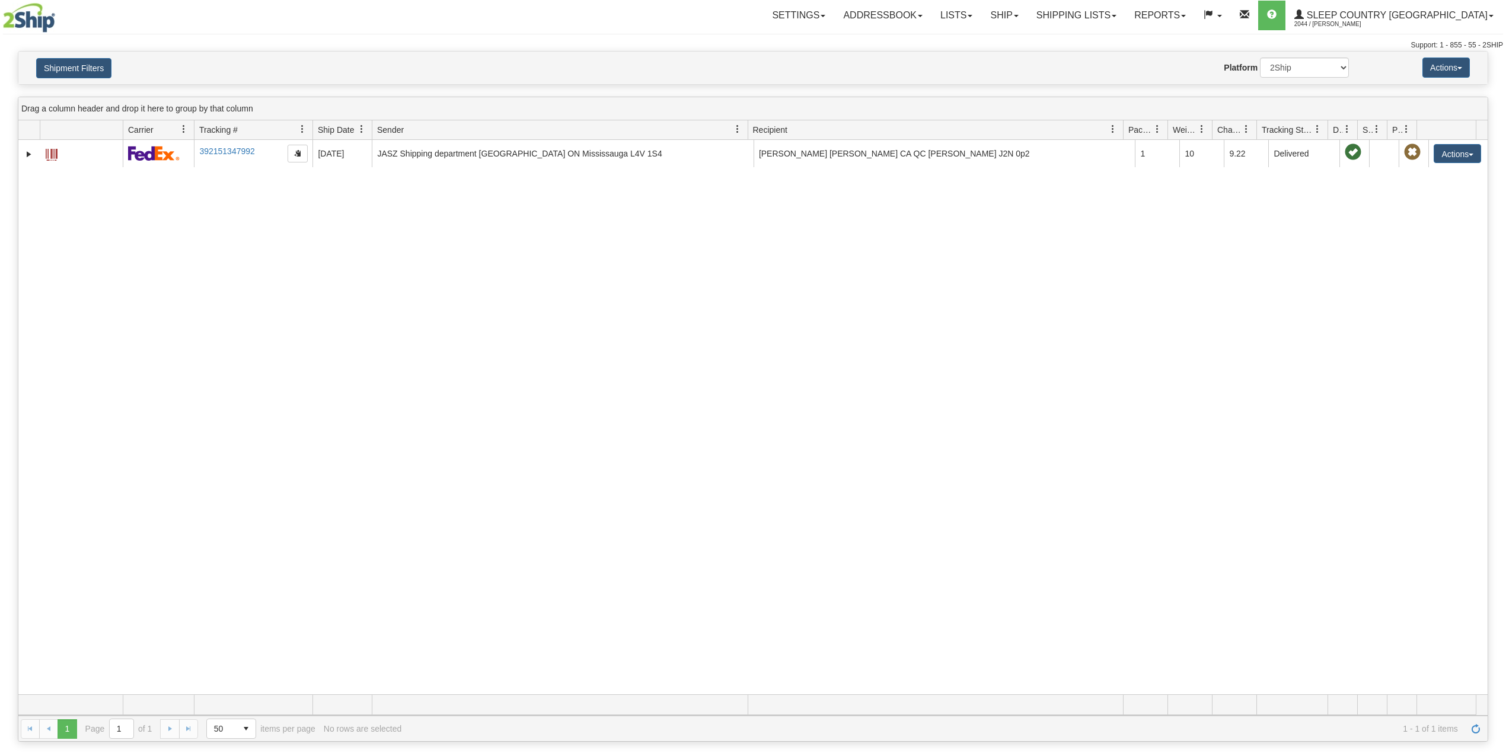  Describe the element at coordinates (52, 153) in the screenshot. I see `a: Label` at that location.